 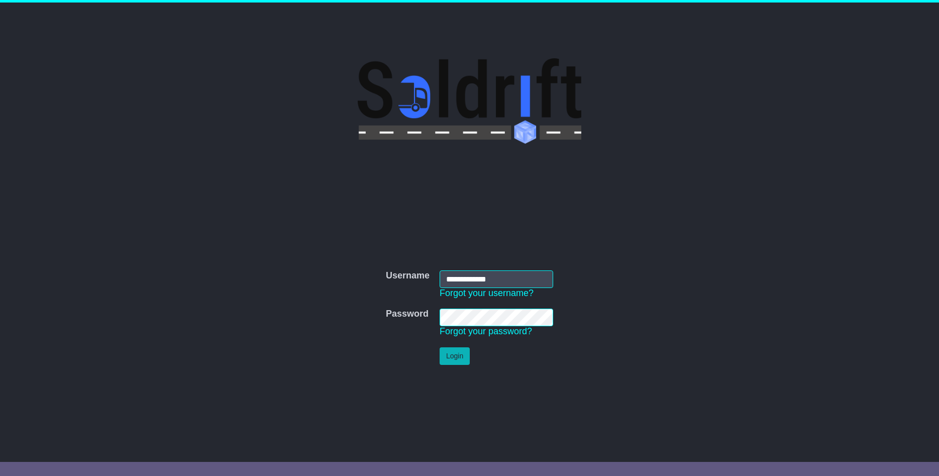 What do you see at coordinates (407, 314) in the screenshot?
I see `label: Password` at bounding box center [407, 314].